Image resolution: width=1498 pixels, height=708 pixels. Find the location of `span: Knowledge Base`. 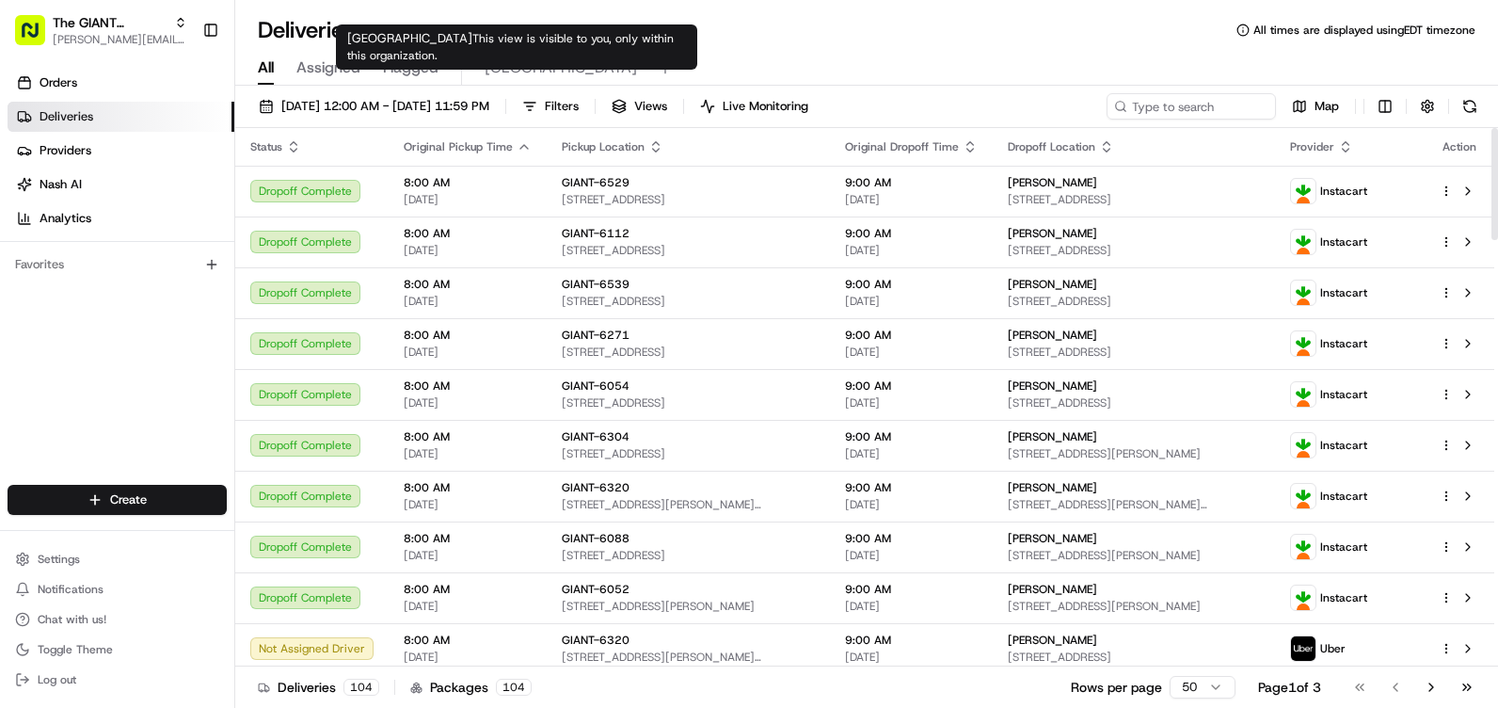

span: Knowledge Base is located at coordinates (90, 282).